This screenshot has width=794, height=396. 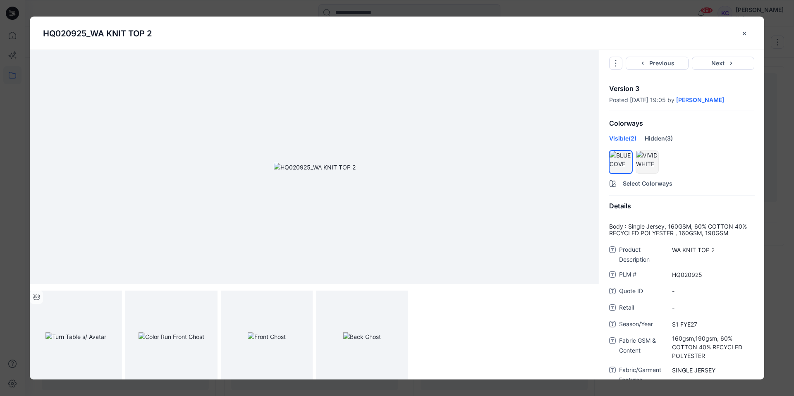 I want to click on span: WA KNIT TOP 2, so click(x=713, y=250).